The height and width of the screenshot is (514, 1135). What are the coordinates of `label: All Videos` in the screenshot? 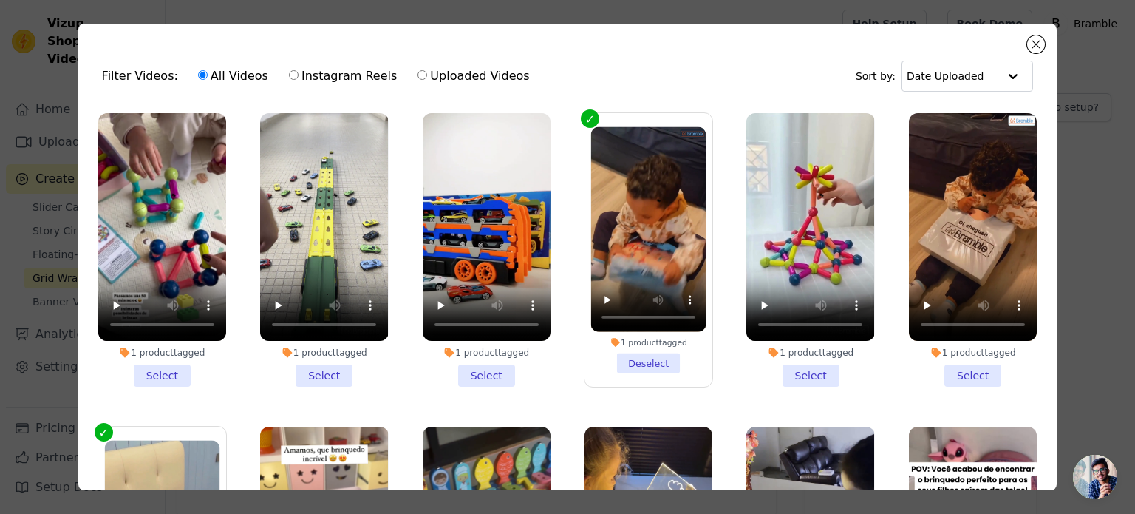 It's located at (233, 76).